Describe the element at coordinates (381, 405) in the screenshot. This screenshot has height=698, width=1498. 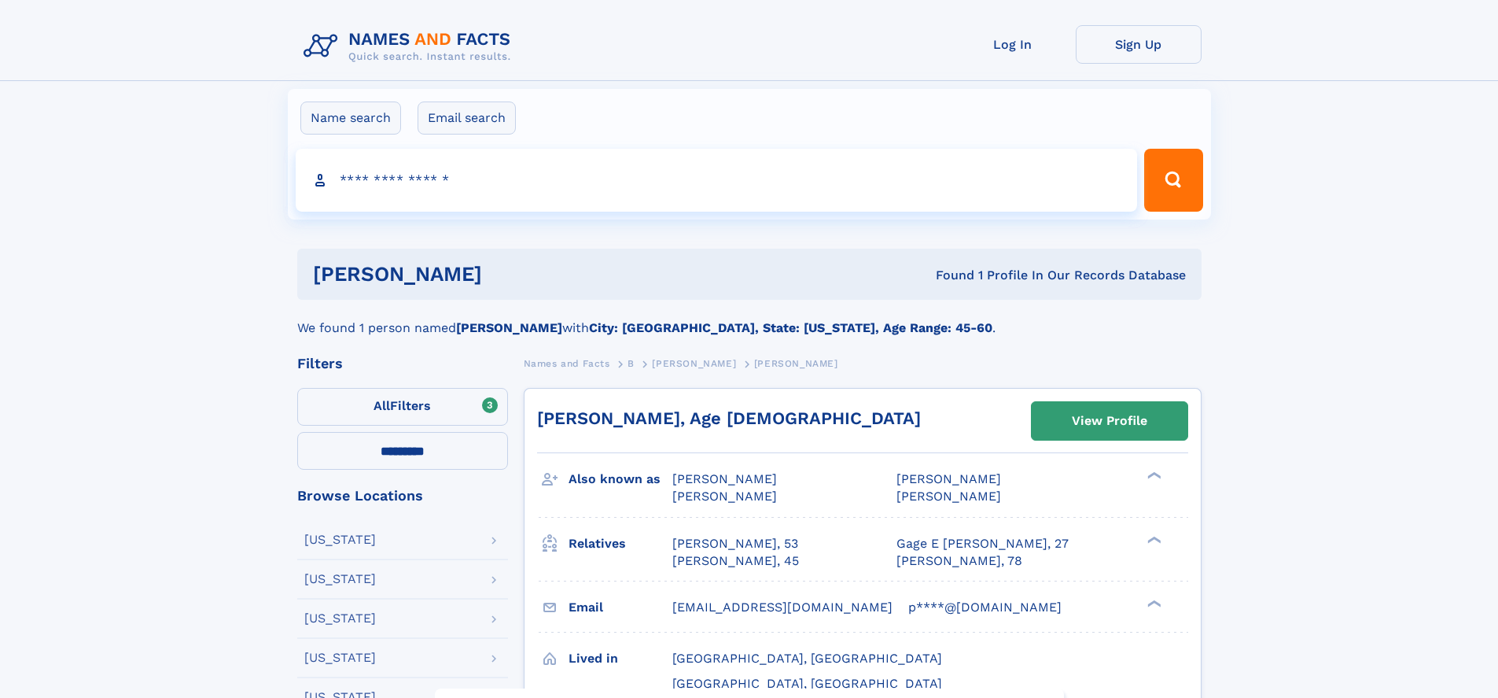
I see `span: All` at that location.